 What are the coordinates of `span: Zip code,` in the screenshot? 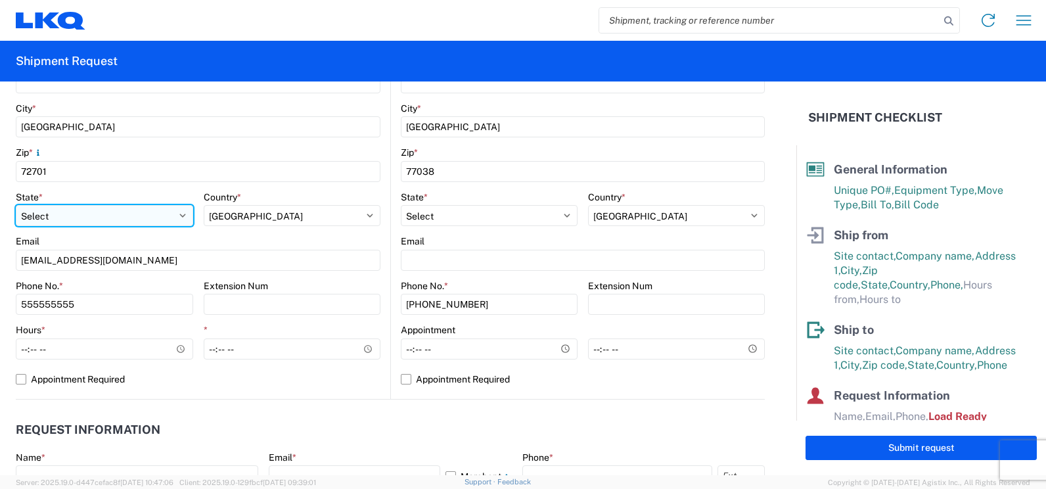 It's located at (884, 365).